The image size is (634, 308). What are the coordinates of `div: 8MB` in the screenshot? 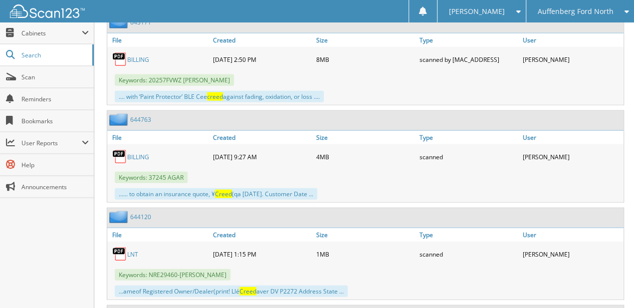 It's located at (365, 59).